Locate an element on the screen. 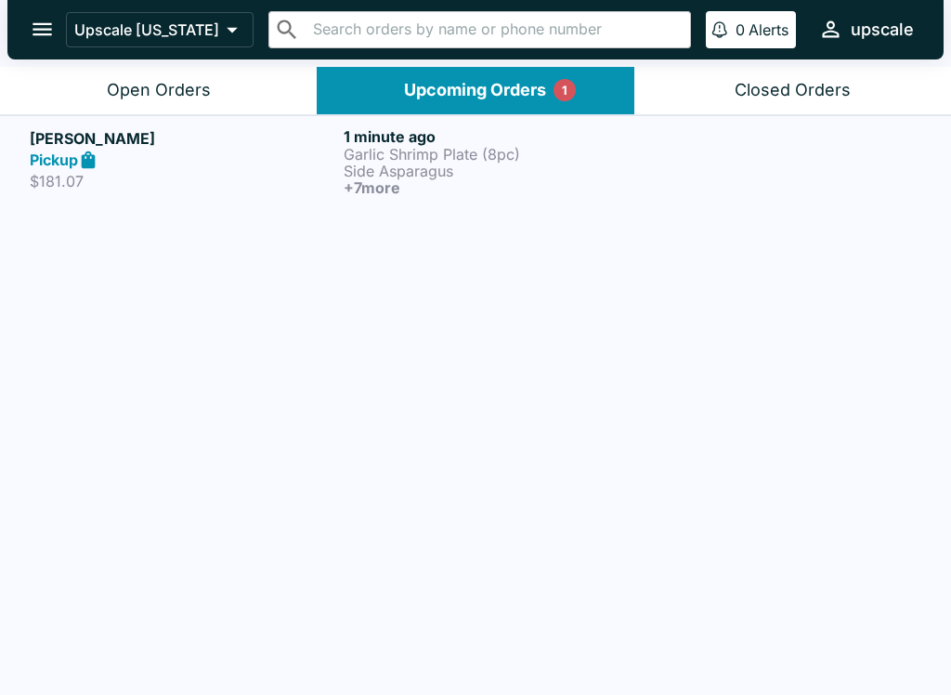  div: Upcoming Orders is located at coordinates (475, 90).